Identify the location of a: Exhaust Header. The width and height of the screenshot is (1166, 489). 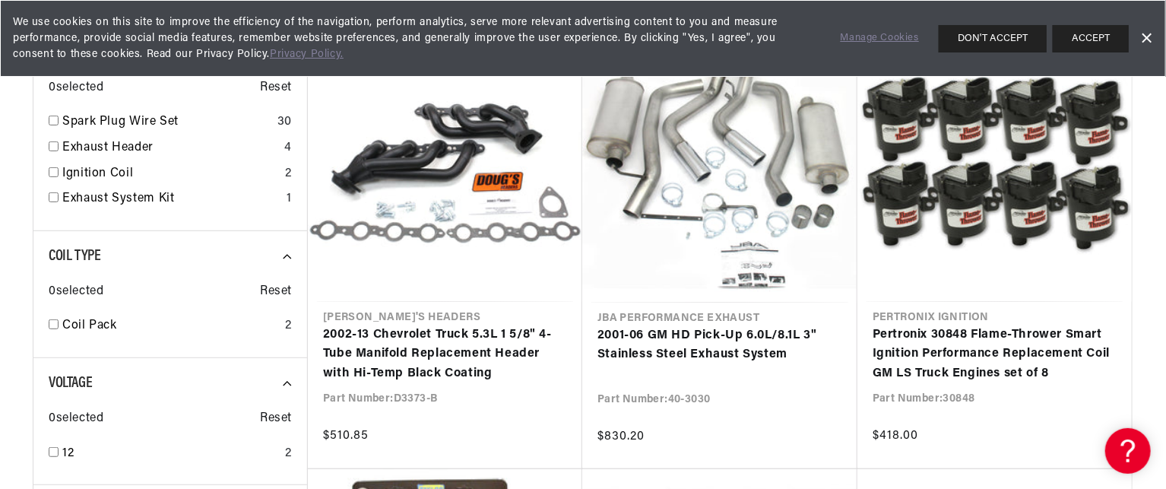
(170, 148).